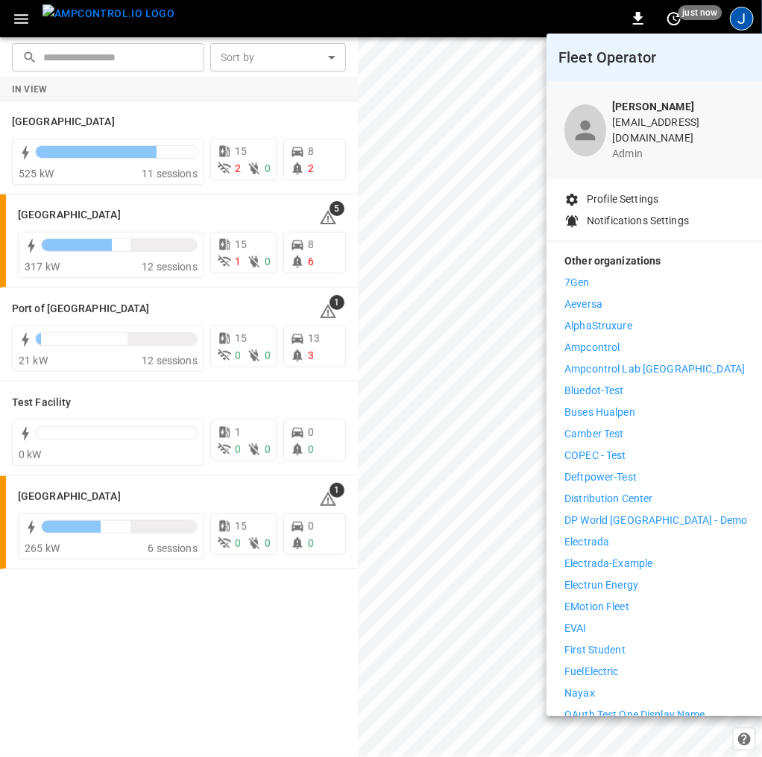  I want to click on p: COPEC - Test, so click(595, 455).